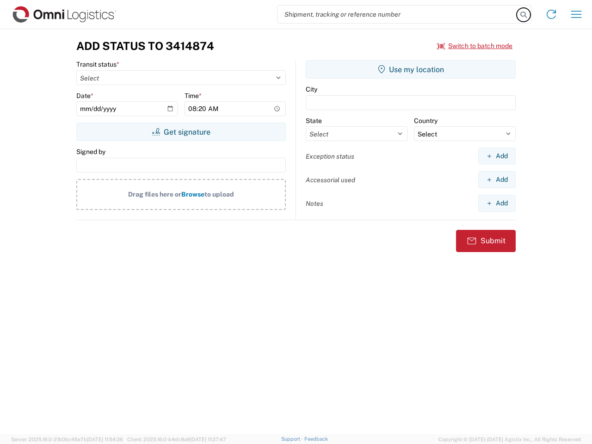 This screenshot has height=444, width=592. I want to click on label: City, so click(311, 89).